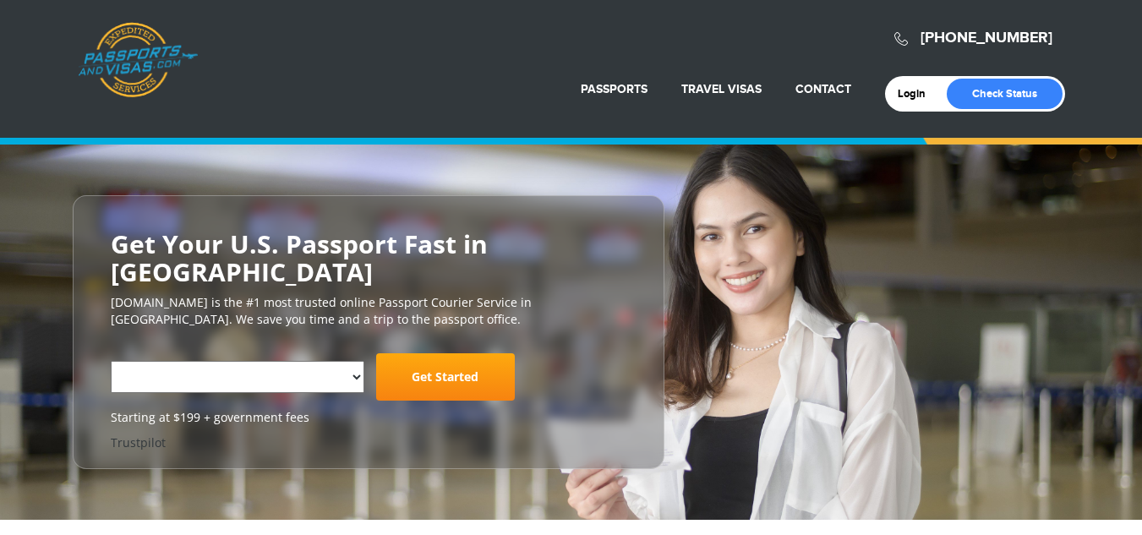 The width and height of the screenshot is (1142, 535). Describe the element at coordinates (368, 418) in the screenshot. I see `span: Starting at $199 + government fees` at that location.